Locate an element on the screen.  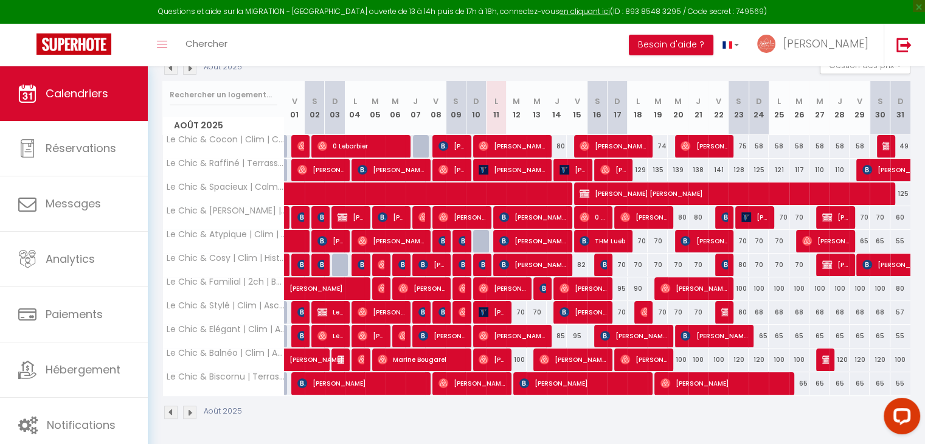
th: 16 is located at coordinates (597, 108).